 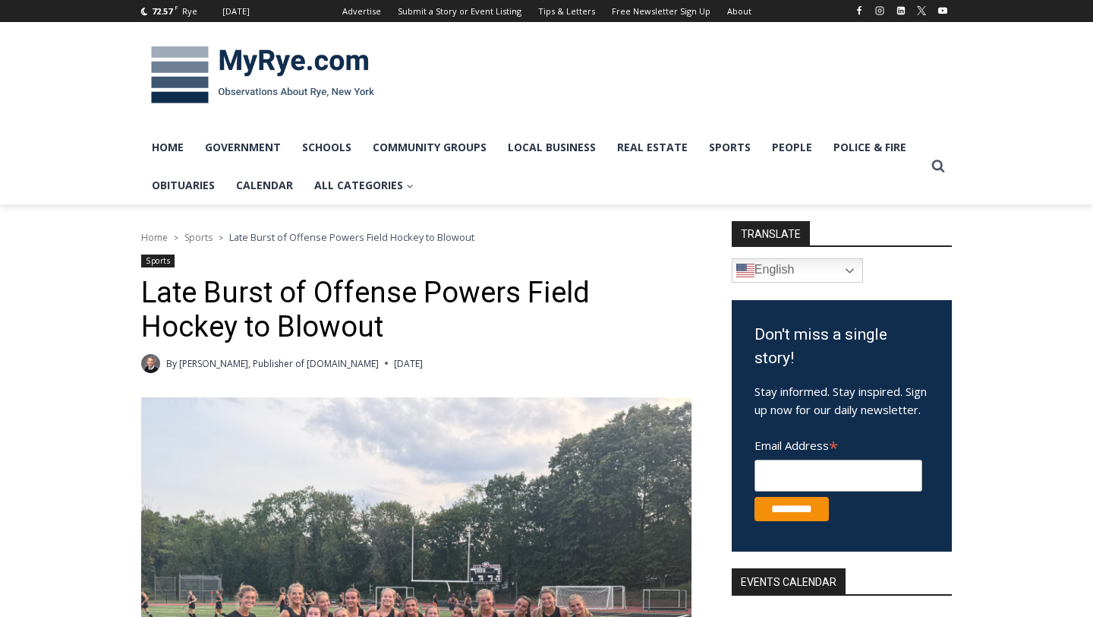 I want to click on a: Facebook, so click(x=860, y=11).